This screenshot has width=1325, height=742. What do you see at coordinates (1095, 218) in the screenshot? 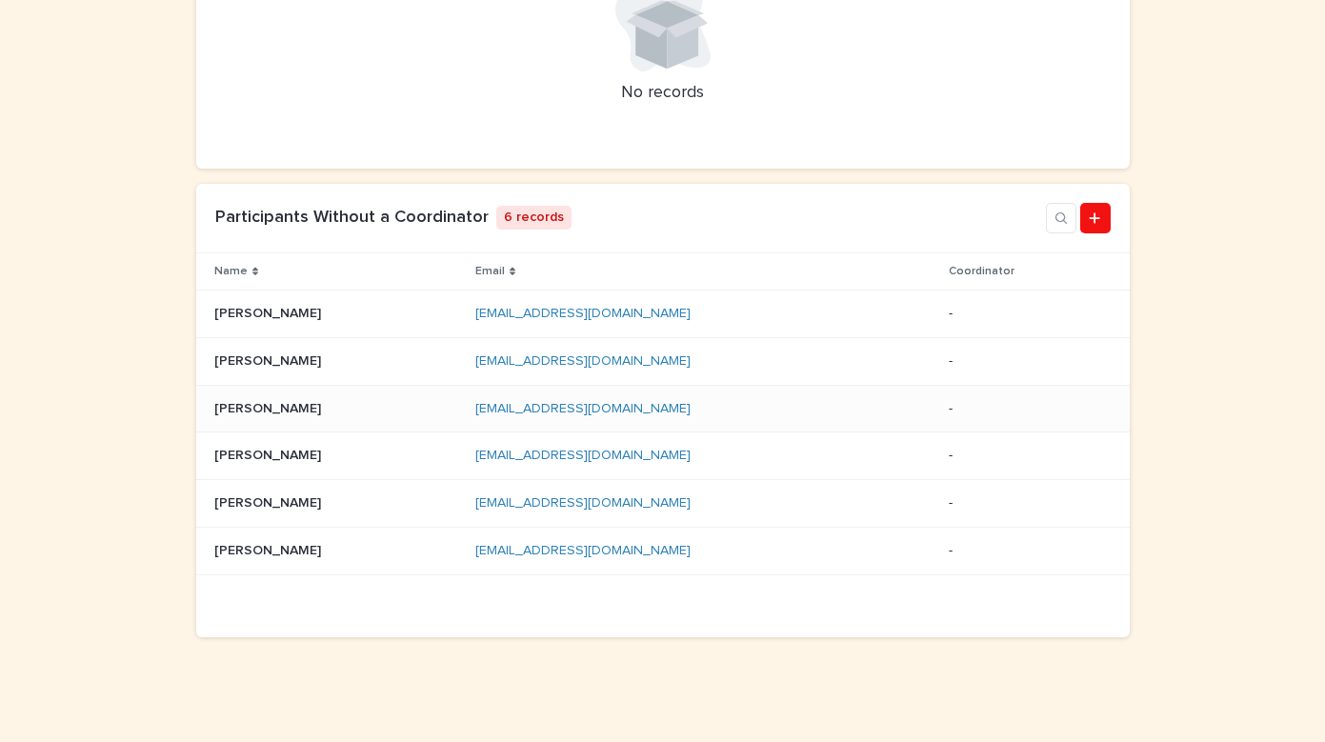
I see `a: Add new record` at bounding box center [1095, 218].